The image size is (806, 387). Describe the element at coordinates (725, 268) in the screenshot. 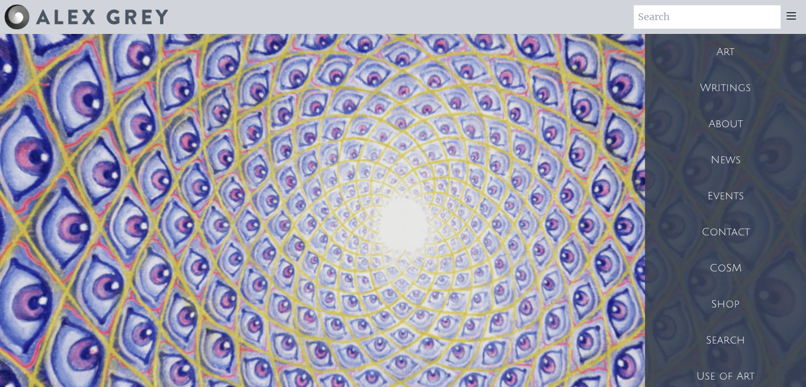

I see `a: CoSM` at that location.